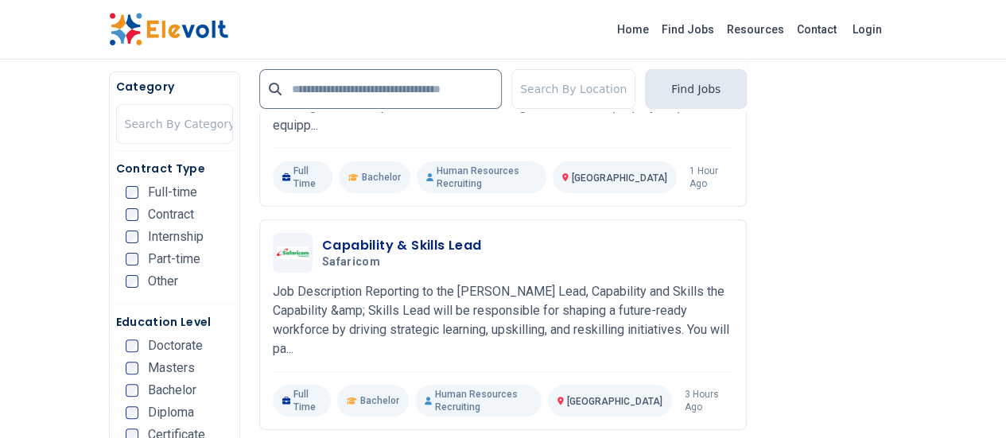 This screenshot has width=1006, height=438. Describe the element at coordinates (756, 29) in the screenshot. I see `a: Resources` at that location.